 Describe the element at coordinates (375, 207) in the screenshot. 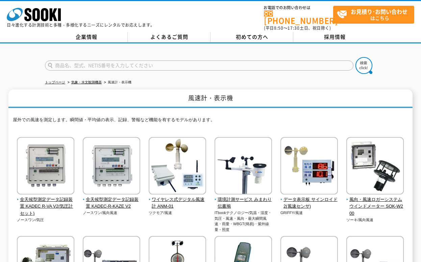

I see `span: 風向・風速ロガーシステム ウインドメーター SOK-W200` at that location.